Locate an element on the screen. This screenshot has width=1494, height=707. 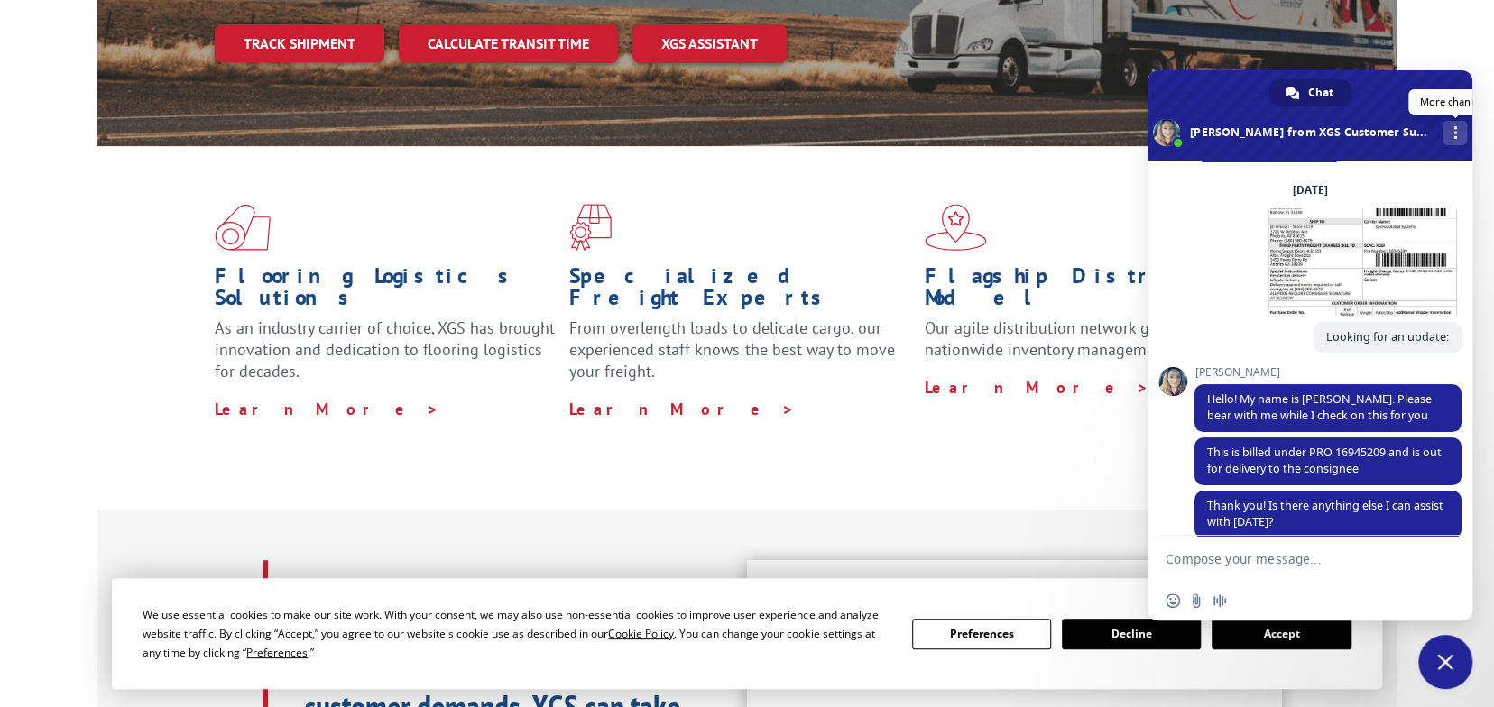
div: We use essential cookies to make our site work. With your consent, we may also use non-essential ... is located at coordinates (516, 633).